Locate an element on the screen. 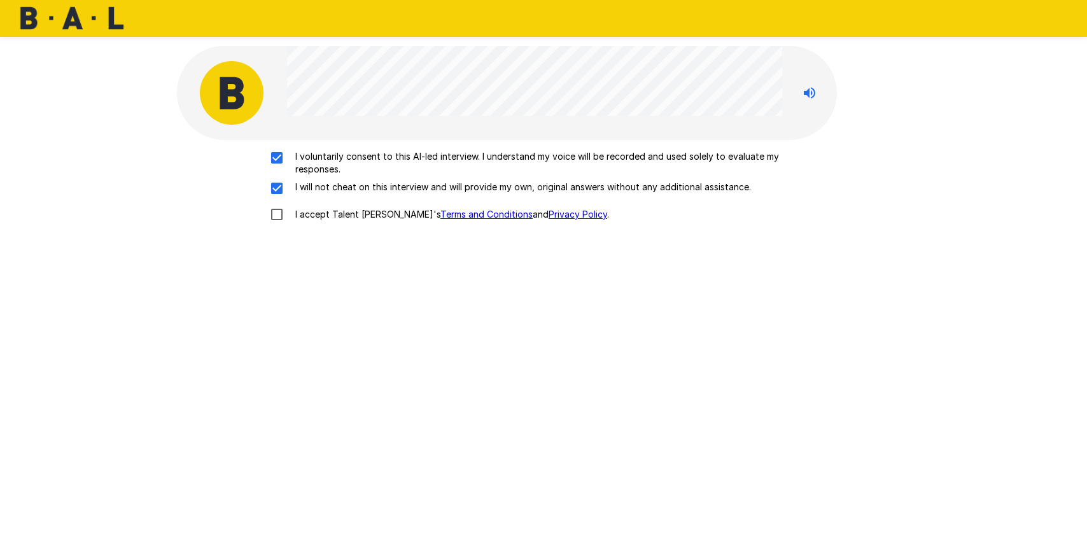 This screenshot has height=546, width=1087. p: I will not cheat on this interview and will provide my own, original answers without any addition... is located at coordinates (521, 187).